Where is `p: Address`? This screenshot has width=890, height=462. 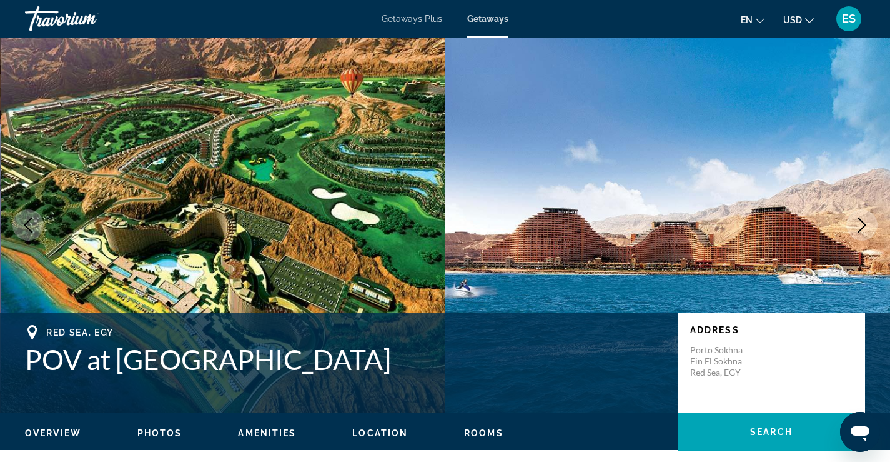
p: Address is located at coordinates (771, 330).